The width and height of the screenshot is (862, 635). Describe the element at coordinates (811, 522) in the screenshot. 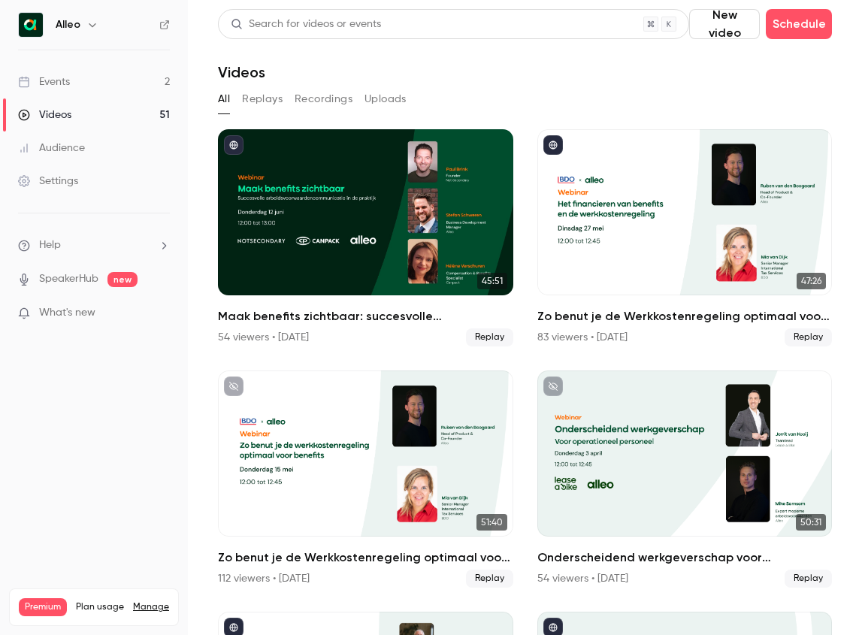

I see `span: 50:31` at that location.